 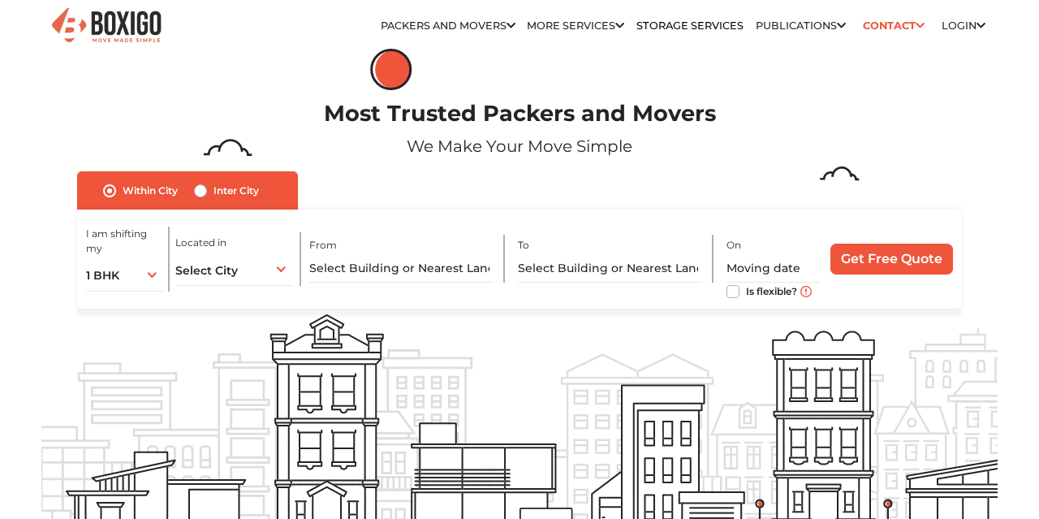 I want to click on label: Is flexible?, so click(x=771, y=290).